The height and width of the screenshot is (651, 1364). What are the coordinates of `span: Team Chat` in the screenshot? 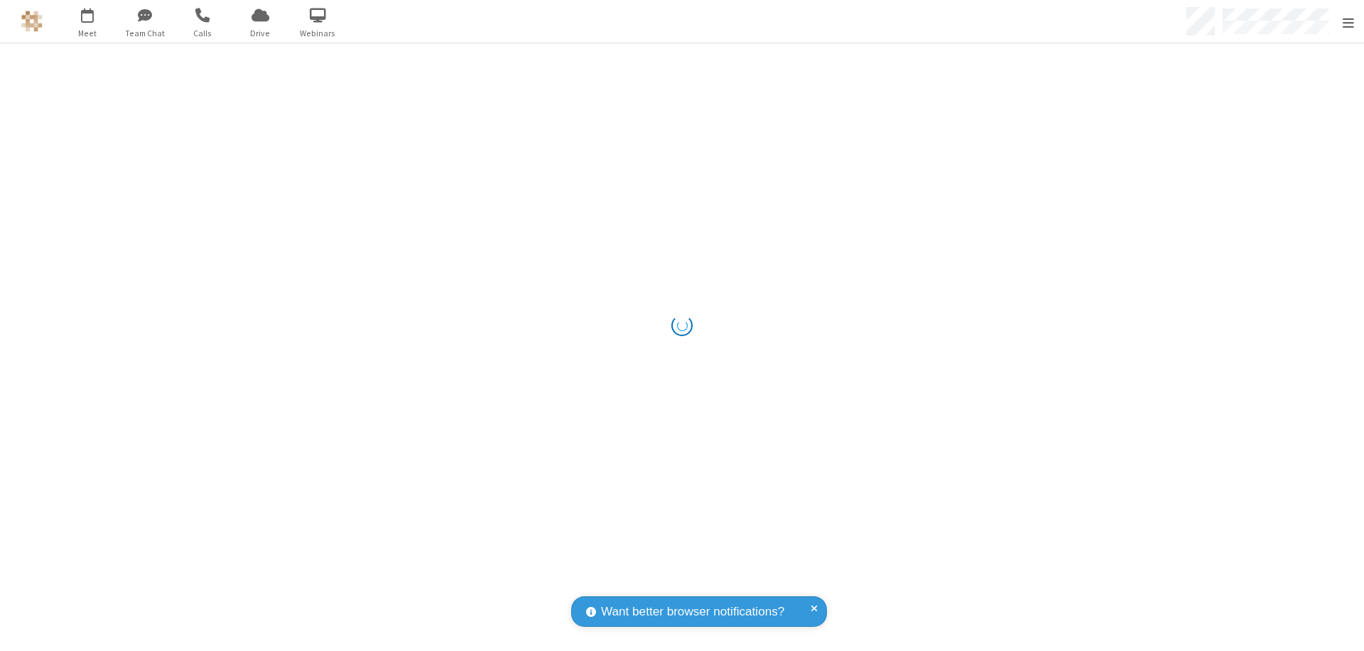 It's located at (145, 33).